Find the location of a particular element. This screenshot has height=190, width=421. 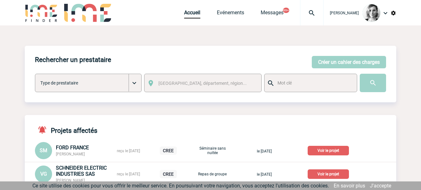

p: Séminaire sans nuitée is located at coordinates (213, 151).